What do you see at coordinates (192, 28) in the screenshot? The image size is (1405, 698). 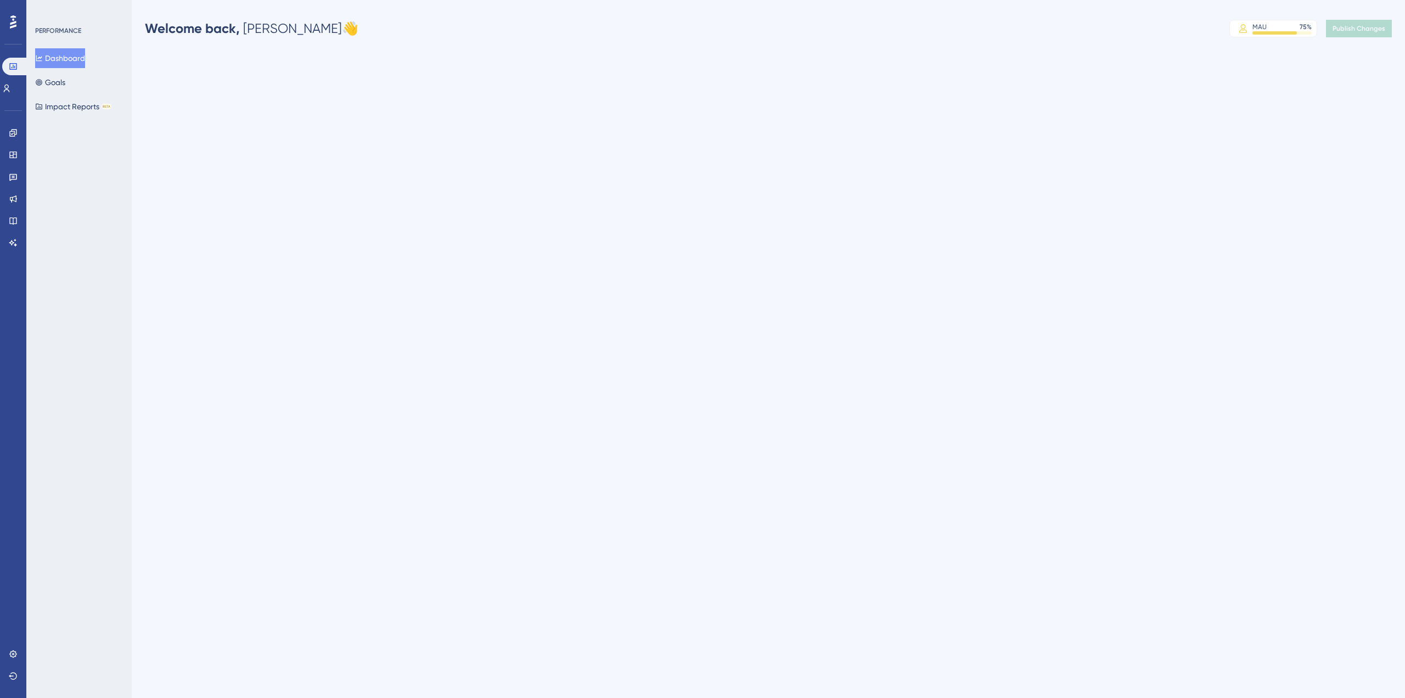 I see `span: Welcome back,` at bounding box center [192, 28].